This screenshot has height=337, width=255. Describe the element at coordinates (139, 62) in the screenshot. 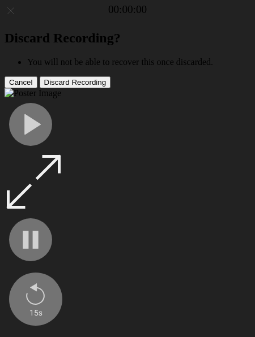

I see `li: You will not be able to recover this once discarded.` at that location.